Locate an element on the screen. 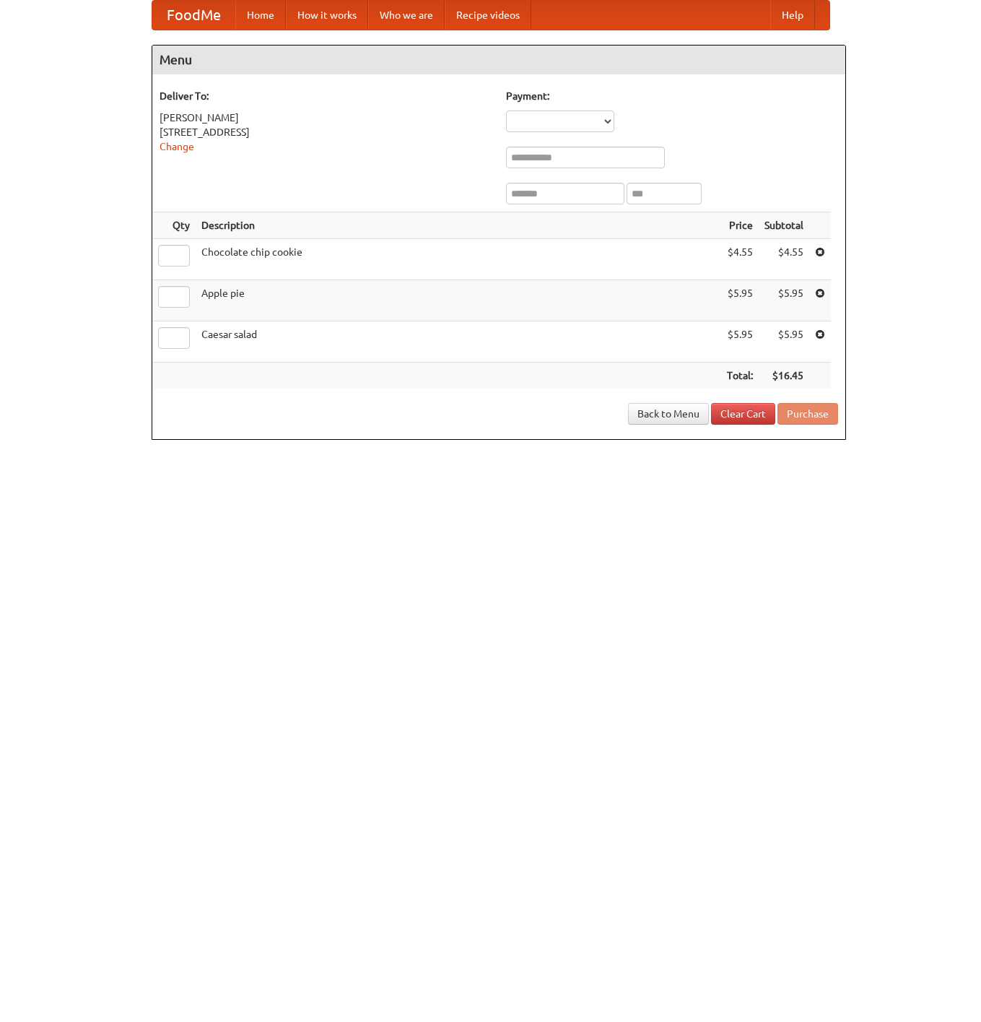  h5: Payment: is located at coordinates (672, 96).